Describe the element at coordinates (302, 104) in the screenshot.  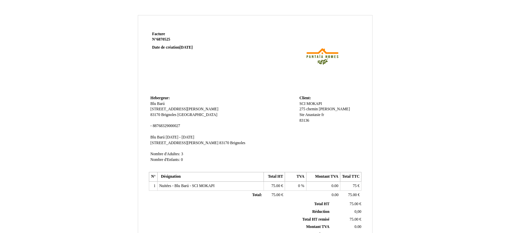
I see `span: SCI` at that location.